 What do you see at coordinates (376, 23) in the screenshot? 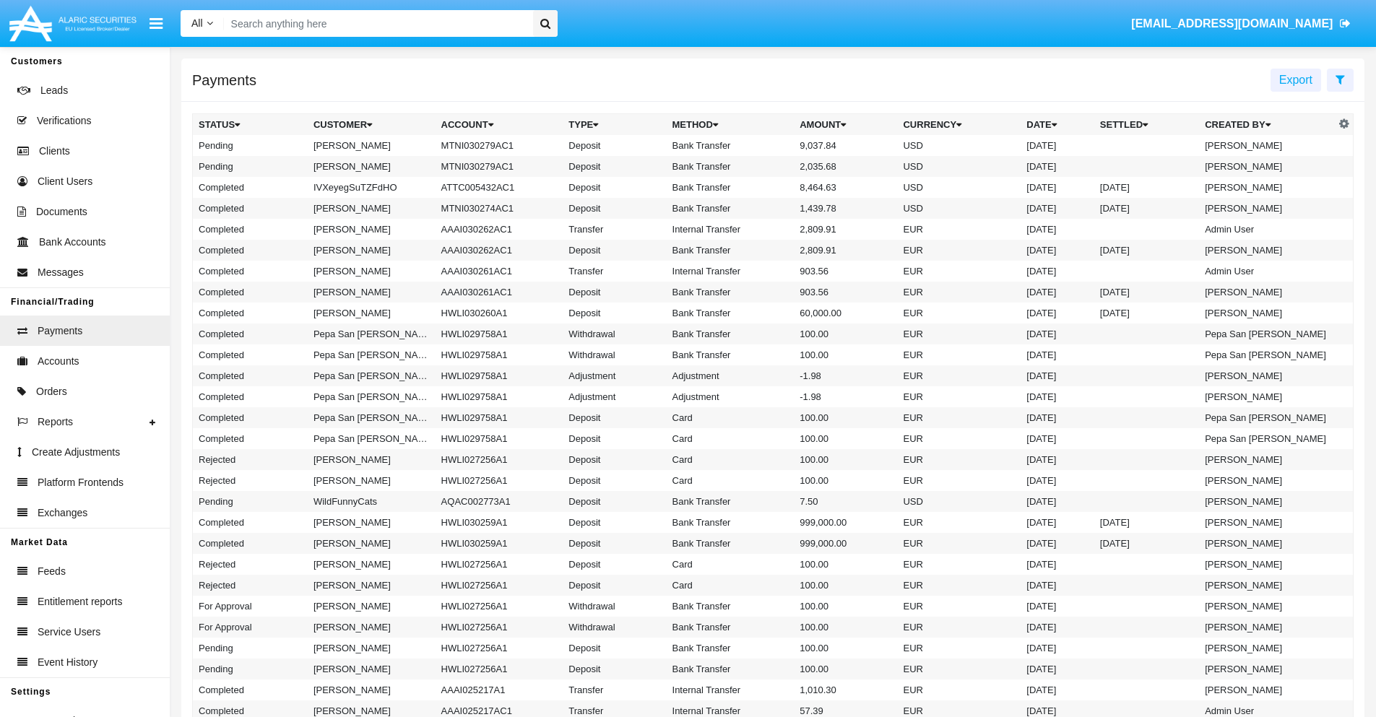
I see `input: Search` at bounding box center [376, 23].